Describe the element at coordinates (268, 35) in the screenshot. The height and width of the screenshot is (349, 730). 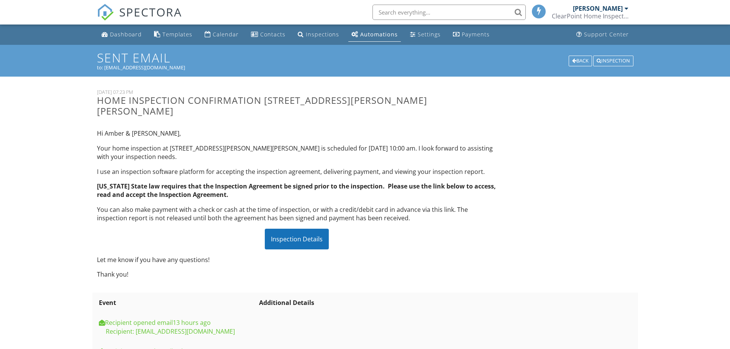
I see `a: Contacts` at that location.